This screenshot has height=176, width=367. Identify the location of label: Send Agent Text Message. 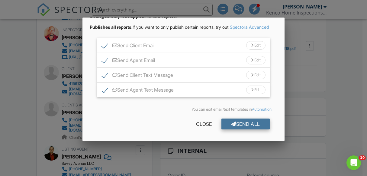
(138, 91).